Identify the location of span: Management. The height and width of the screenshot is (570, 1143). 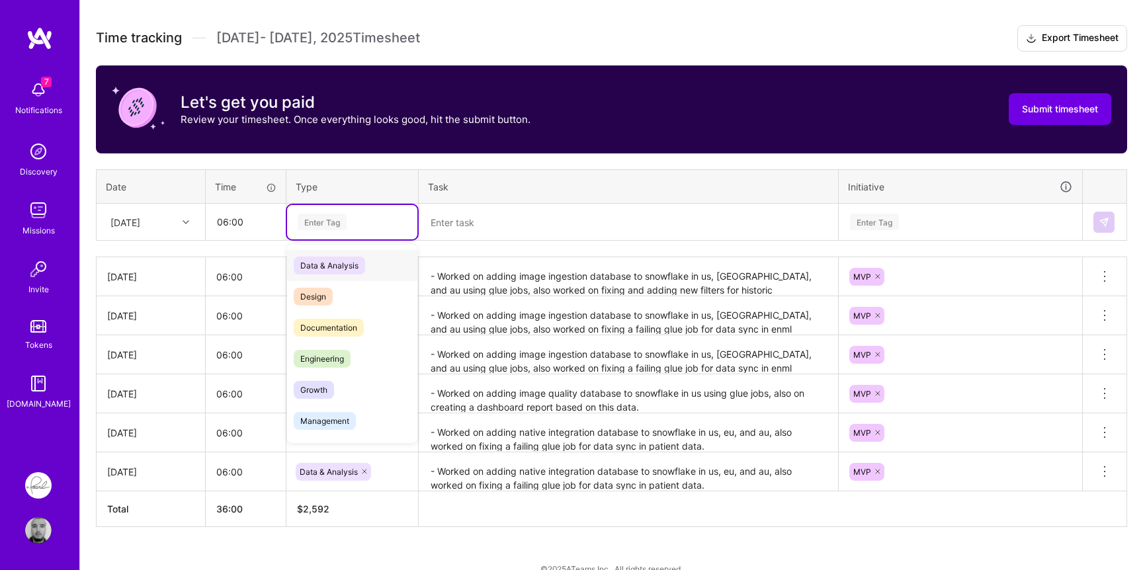
(325, 421).